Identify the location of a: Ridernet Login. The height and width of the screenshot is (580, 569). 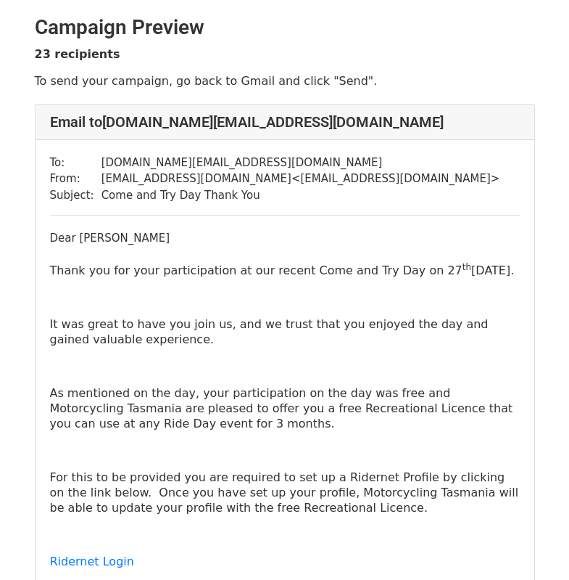
(92, 561).